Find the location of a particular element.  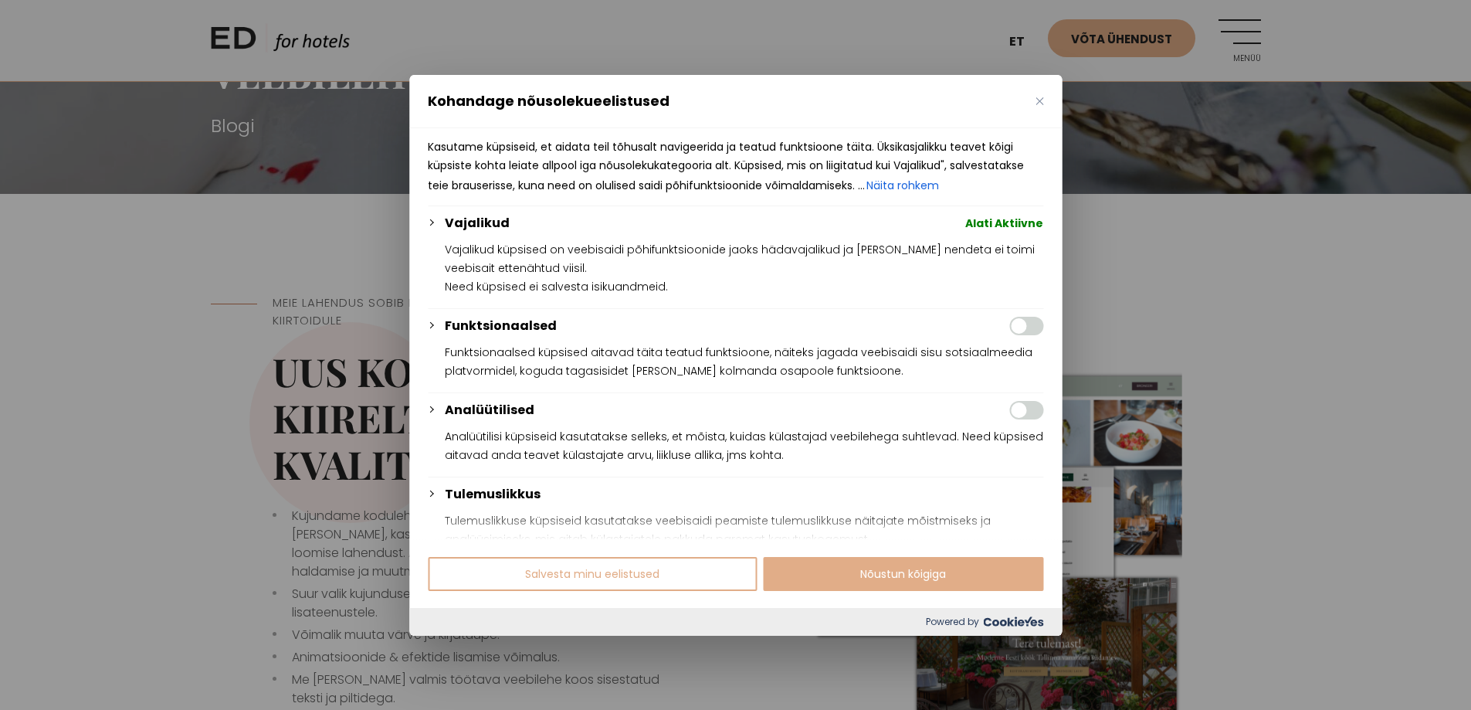

img: Cookieyes logo is located at coordinates (1013, 621).